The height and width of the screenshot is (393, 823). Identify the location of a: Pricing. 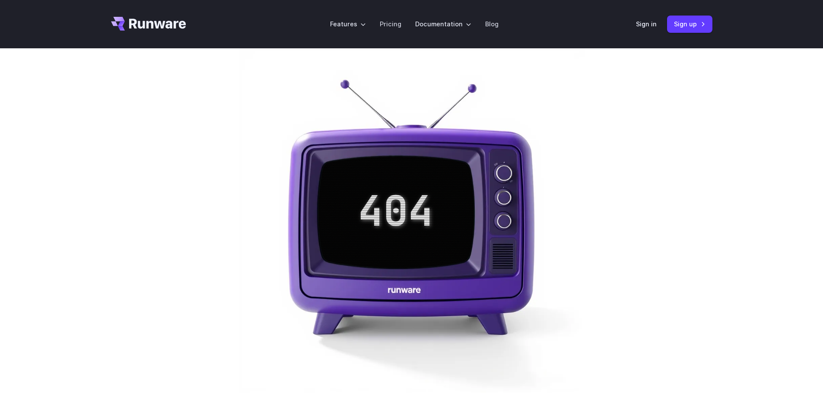
(390, 24).